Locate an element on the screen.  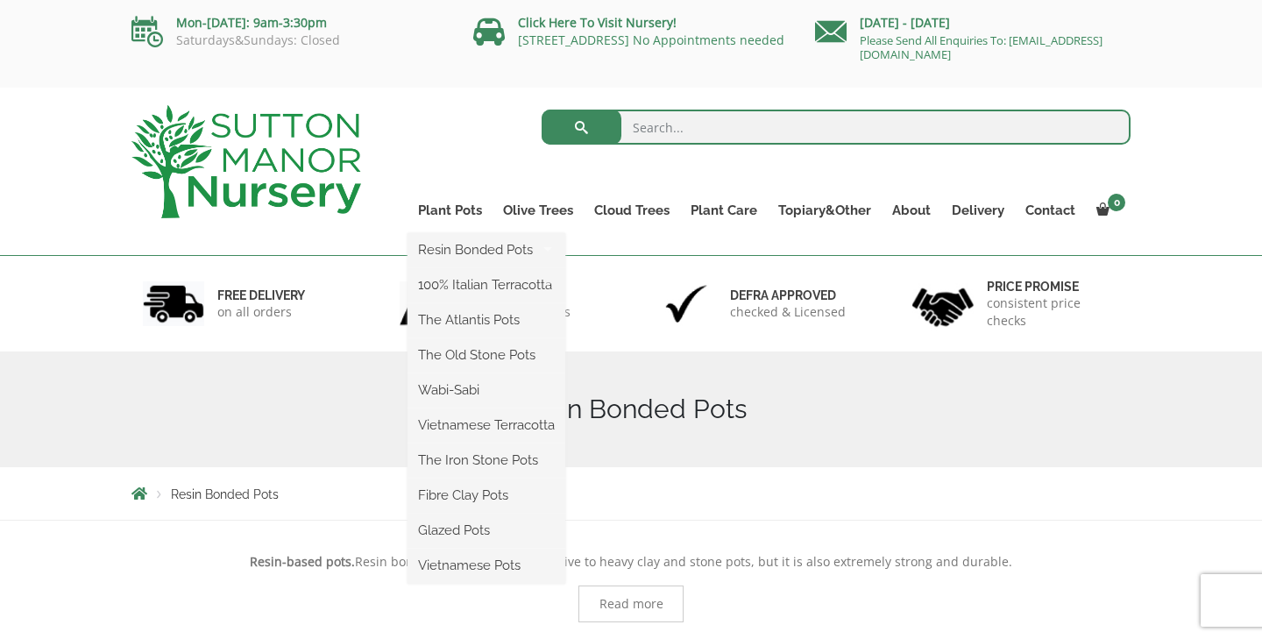
p: checked & Licensed is located at coordinates (788, 312).